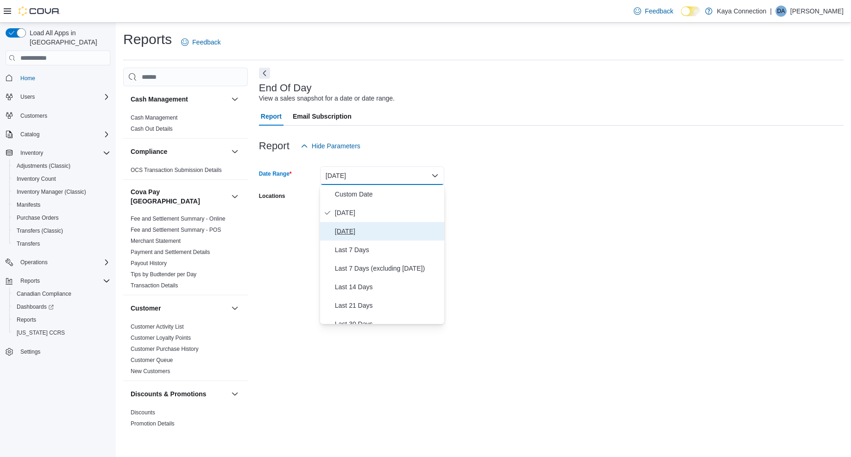 The image size is (851, 457). Describe the element at coordinates (151, 129) in the screenshot. I see `a: Cash Out Details` at that location.